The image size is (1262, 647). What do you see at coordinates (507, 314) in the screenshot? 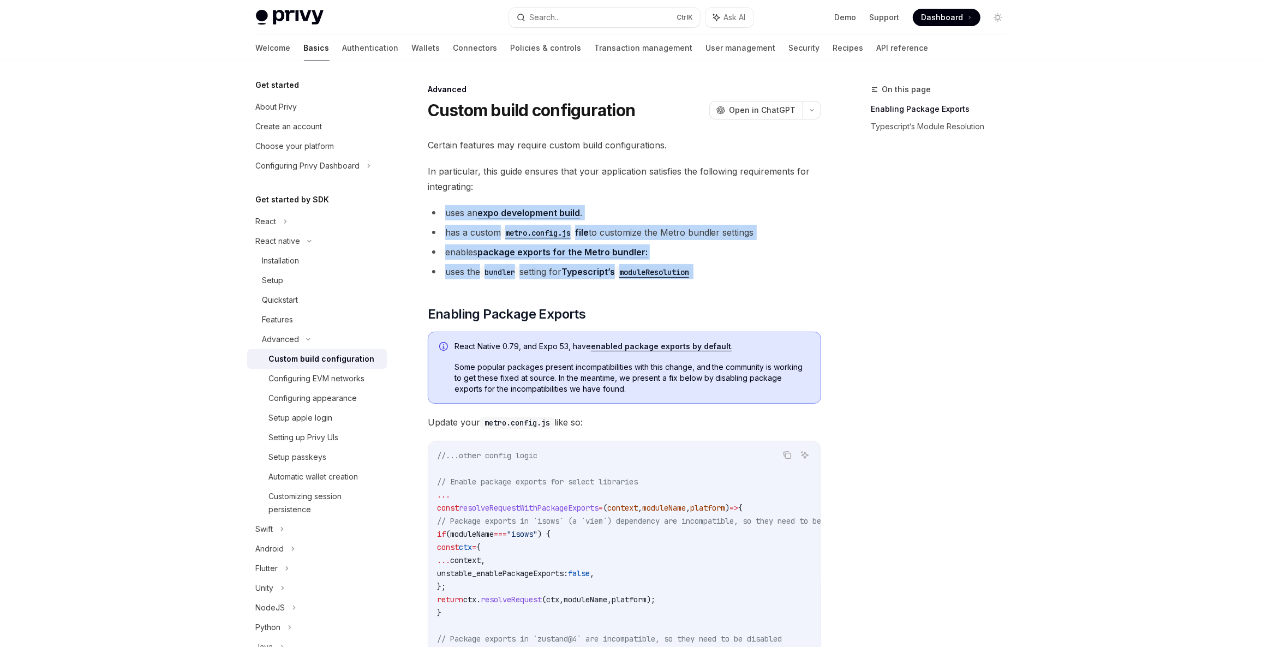
I see `span: Enabling Package Exports` at bounding box center [507, 314].